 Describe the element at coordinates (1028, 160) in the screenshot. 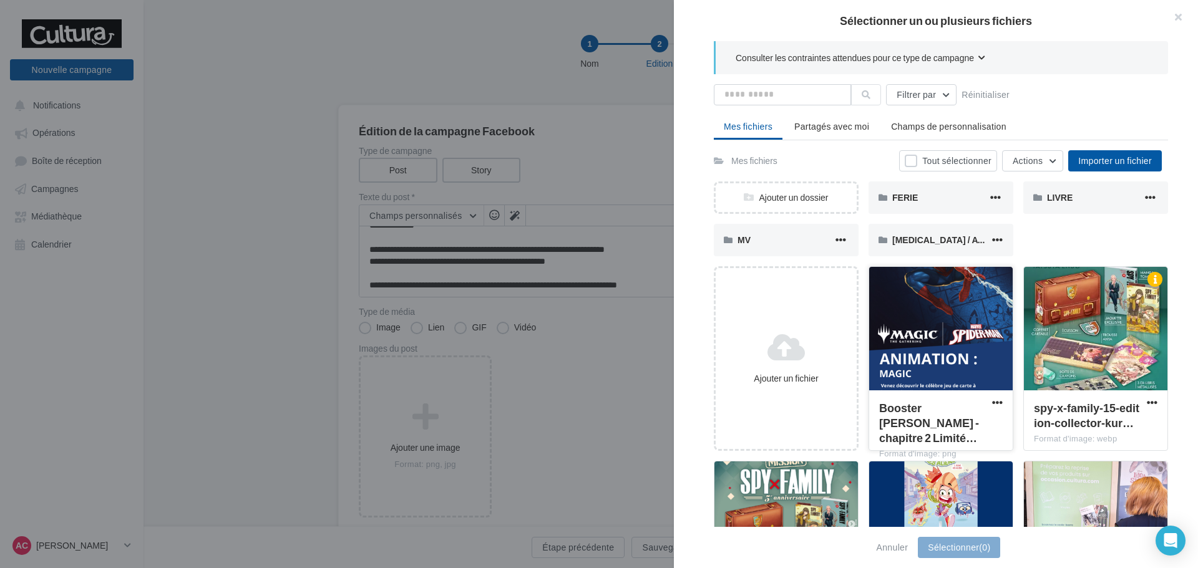

I see `span: Actions` at that location.